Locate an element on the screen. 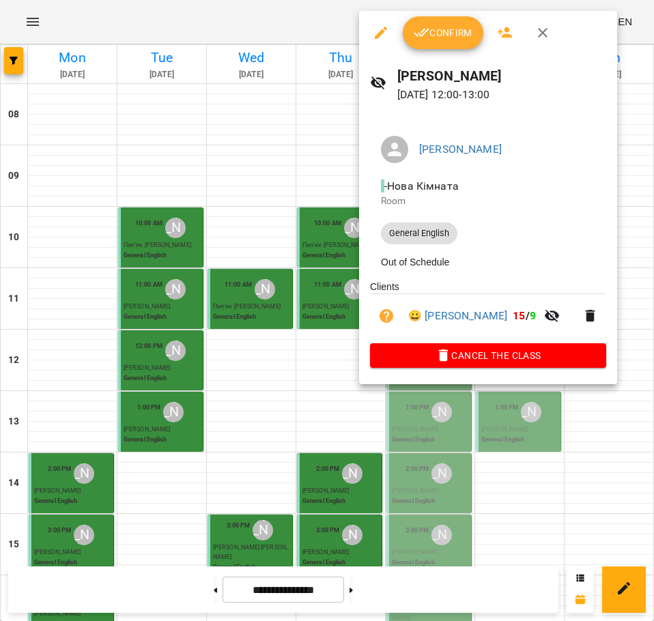 The width and height of the screenshot is (654, 621). span: 15 is located at coordinates (519, 316).